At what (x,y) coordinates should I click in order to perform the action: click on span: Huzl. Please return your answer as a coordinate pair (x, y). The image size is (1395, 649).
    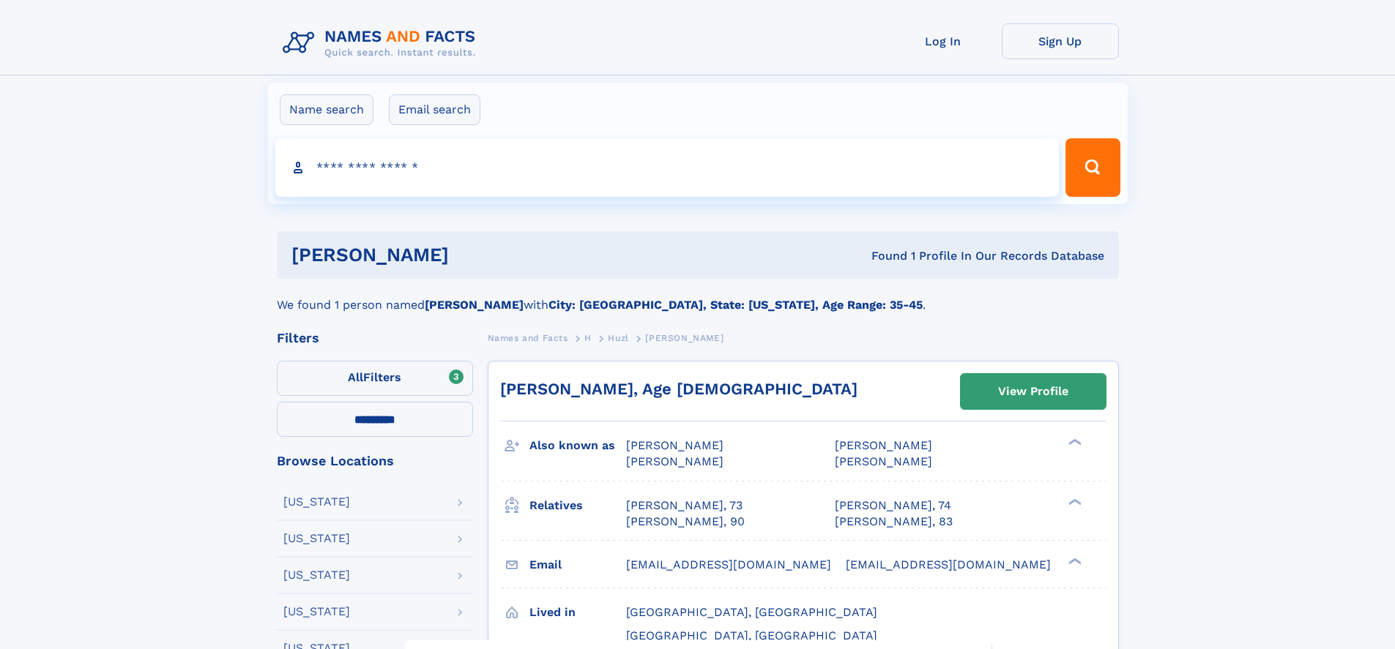
    Looking at the image, I should click on (618, 338).